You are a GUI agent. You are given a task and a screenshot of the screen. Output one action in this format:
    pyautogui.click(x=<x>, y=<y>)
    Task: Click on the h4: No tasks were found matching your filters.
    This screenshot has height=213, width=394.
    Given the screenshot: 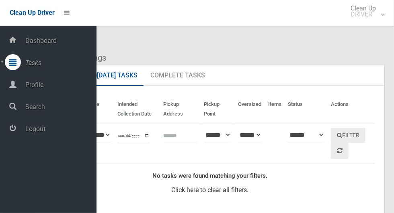 What is the action you would take?
    pyautogui.click(x=210, y=176)
    